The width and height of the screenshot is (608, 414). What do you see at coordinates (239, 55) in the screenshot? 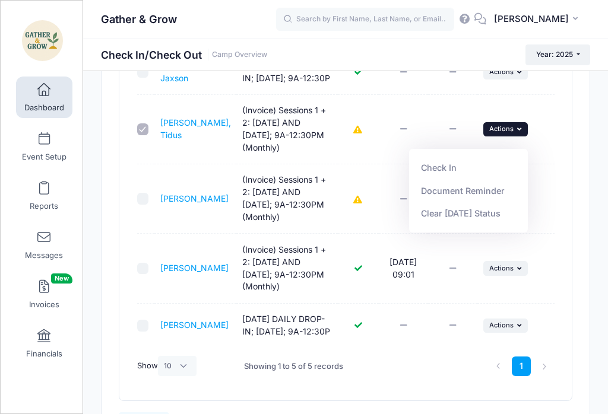
I see `a: Camp Overview` at bounding box center [239, 55].